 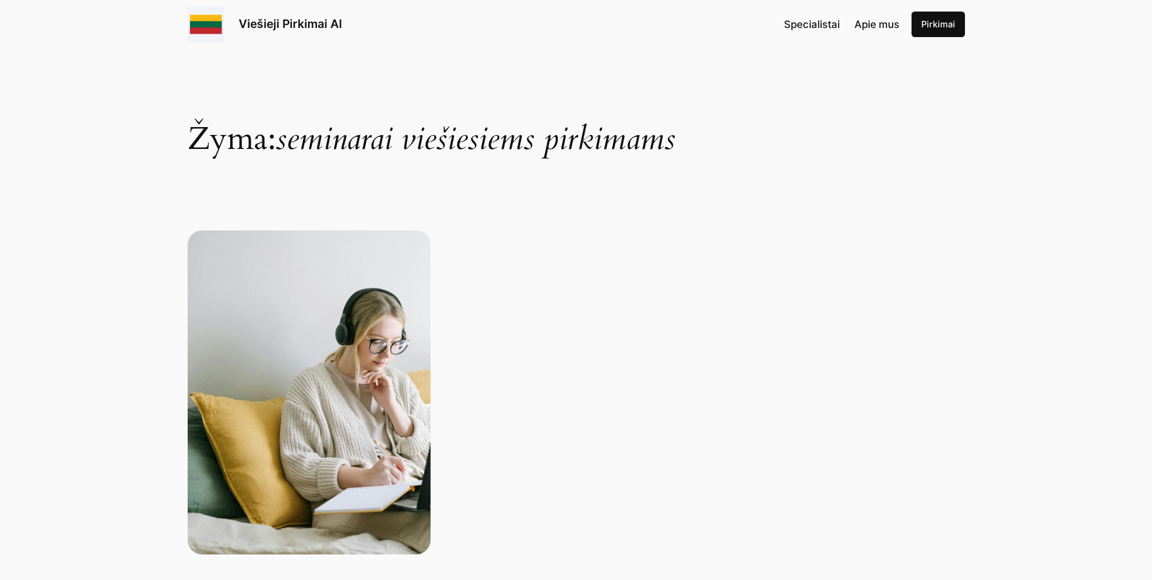 What do you see at coordinates (290, 24) in the screenshot?
I see `a: Viešieji Pirkimai AI` at bounding box center [290, 24].